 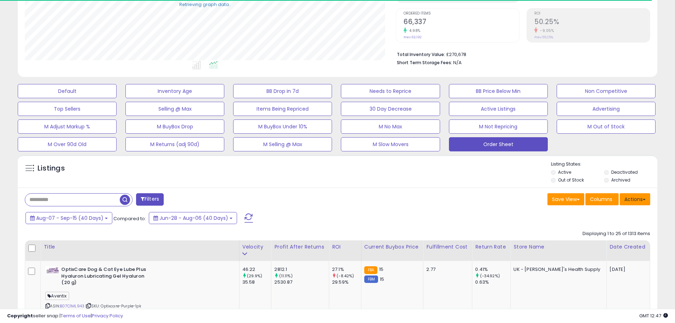 What do you see at coordinates (447, 269) in the screenshot?
I see `div: 2.77` at bounding box center [447, 269].